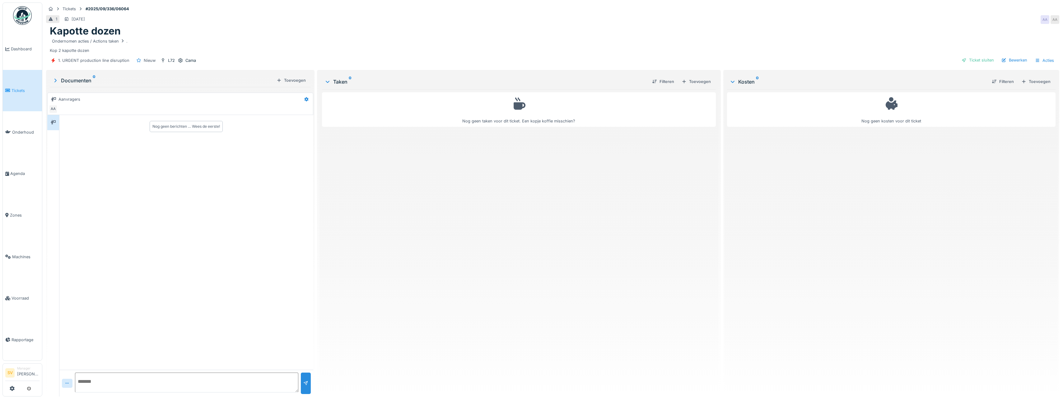 The image size is (1063, 399). I want to click on div: Taken, so click(486, 82).